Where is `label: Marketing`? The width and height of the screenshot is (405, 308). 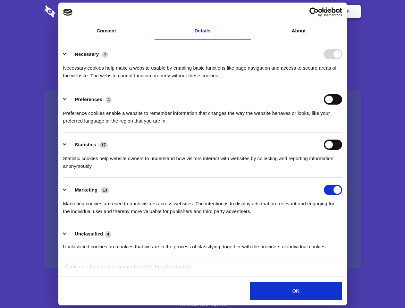
label: Marketing is located at coordinates (86, 189).